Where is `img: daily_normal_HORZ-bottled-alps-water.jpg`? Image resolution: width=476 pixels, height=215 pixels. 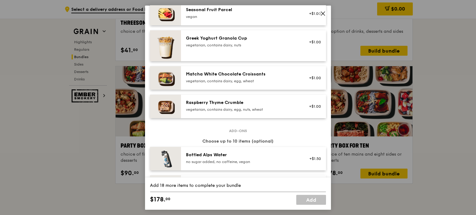 img: daily_normal_HORZ-bottled-alps-water.jpg is located at coordinates (165, 159).